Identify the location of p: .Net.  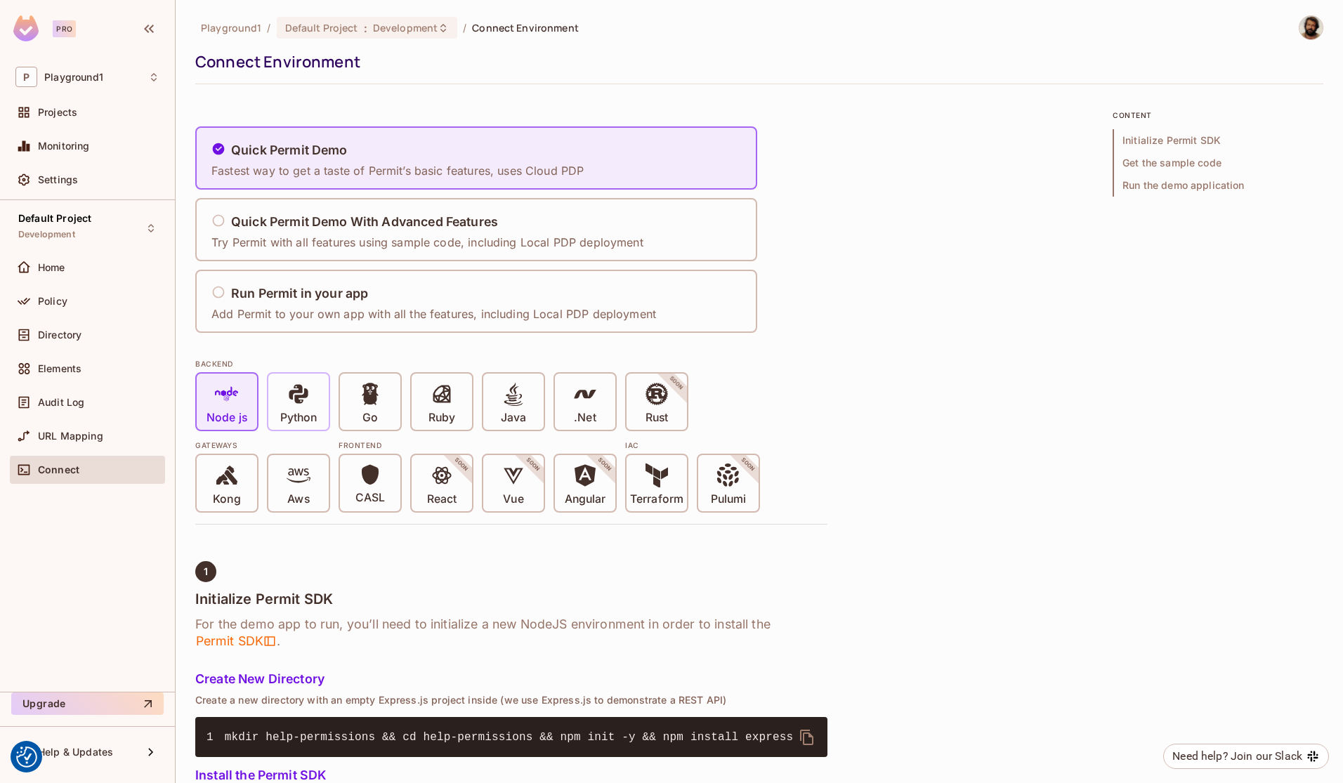
(585, 418).